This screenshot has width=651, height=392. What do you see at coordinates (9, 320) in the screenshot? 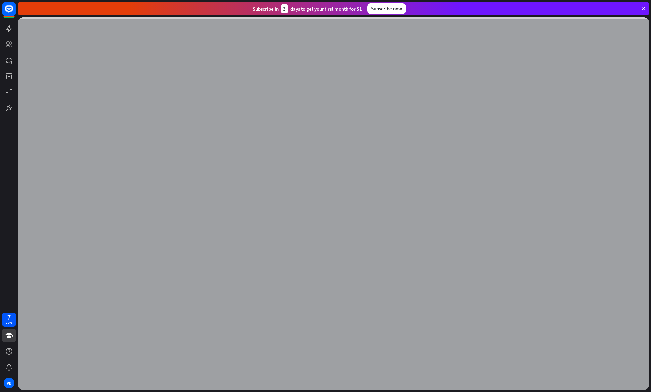
I see `a: 7 days` at bounding box center [9, 320].